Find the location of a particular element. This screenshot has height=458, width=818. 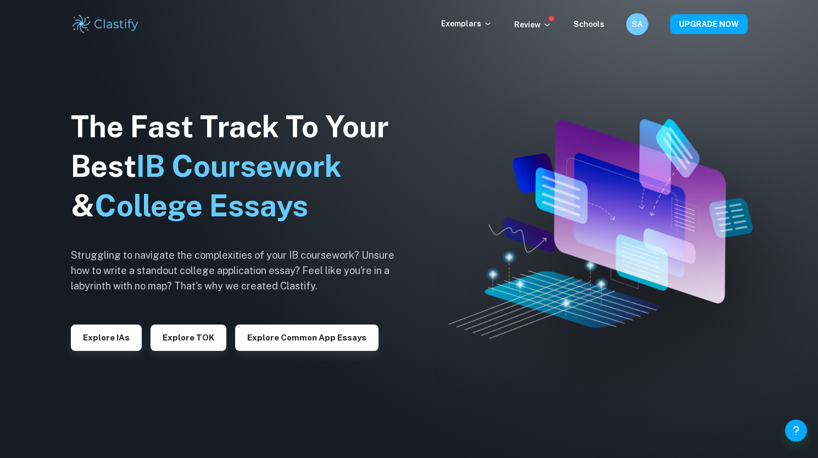

button: Explore Common App essays is located at coordinates (307, 338).